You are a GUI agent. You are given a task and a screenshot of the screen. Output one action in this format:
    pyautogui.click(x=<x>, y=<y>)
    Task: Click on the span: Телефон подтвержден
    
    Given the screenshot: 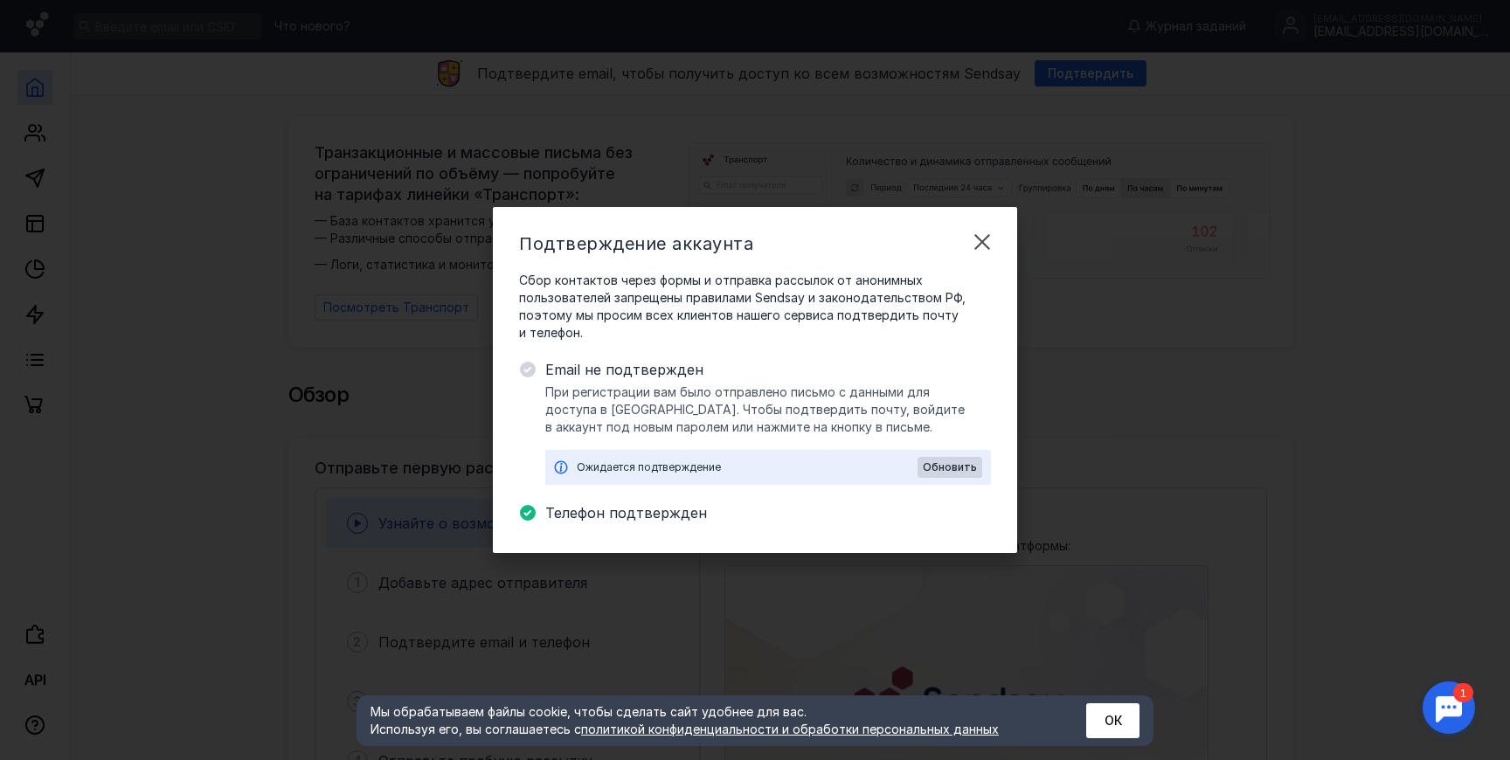 What is the action you would take?
    pyautogui.click(x=768, y=513)
    